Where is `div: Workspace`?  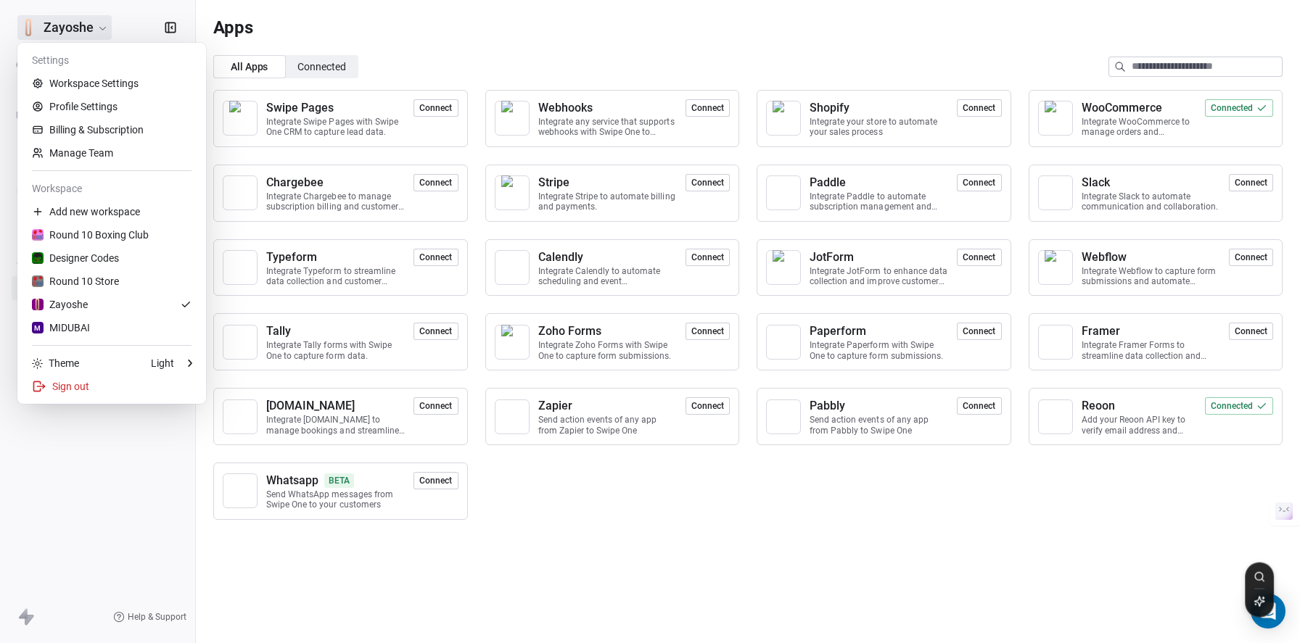
div: Workspace is located at coordinates (112, 189).